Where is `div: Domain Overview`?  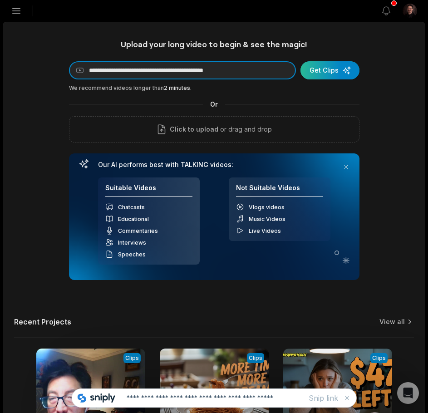
div: Domain Overview is located at coordinates (58, 56).